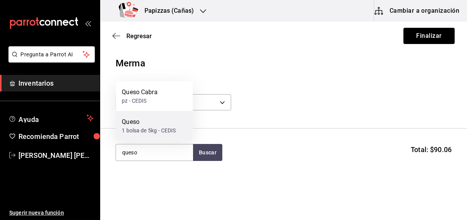 This screenshot has width=467, height=220. Describe the element at coordinates (140, 92) in the screenshot. I see `div: Queso Cabra` at that location.